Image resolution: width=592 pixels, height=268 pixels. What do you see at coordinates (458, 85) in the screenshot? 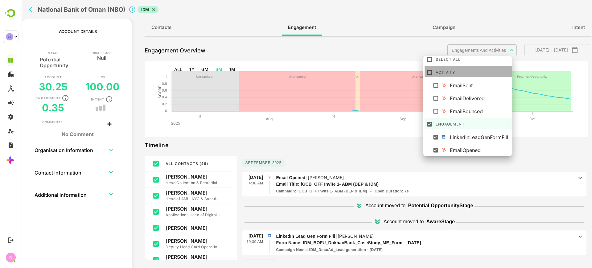
I see `div: EmailSent` at bounding box center [458, 85].